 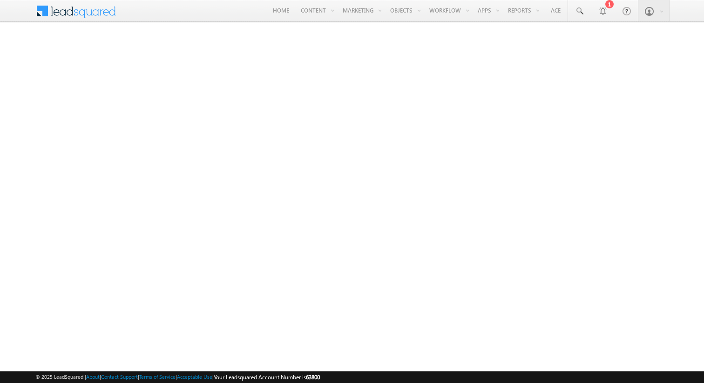 I want to click on a: Acceptable Use, so click(x=195, y=377).